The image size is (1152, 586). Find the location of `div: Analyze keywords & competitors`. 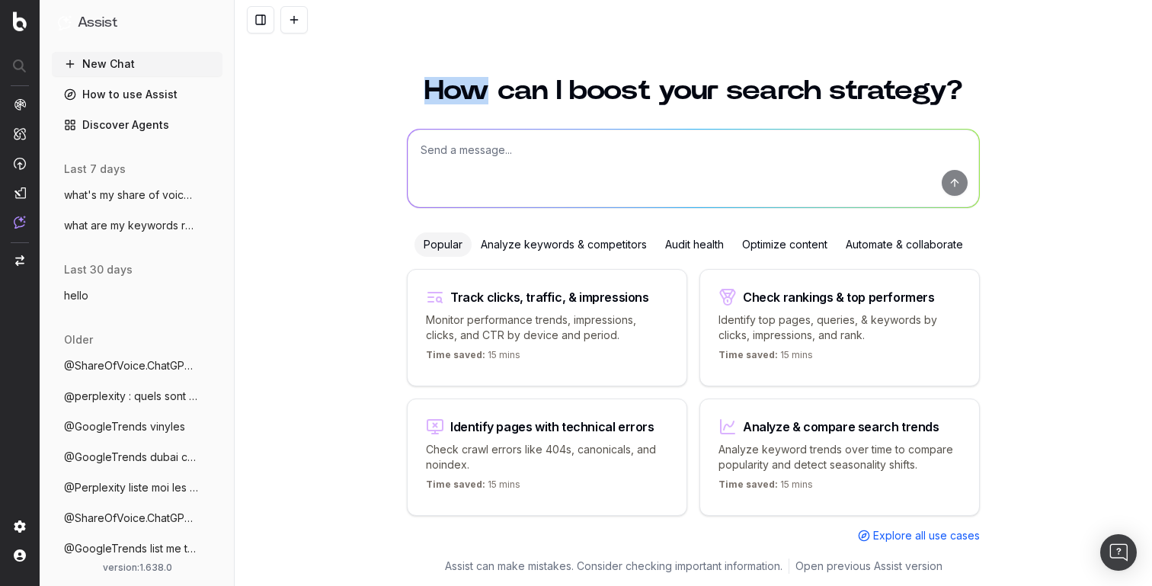

div: Analyze keywords & competitors is located at coordinates (564, 244).